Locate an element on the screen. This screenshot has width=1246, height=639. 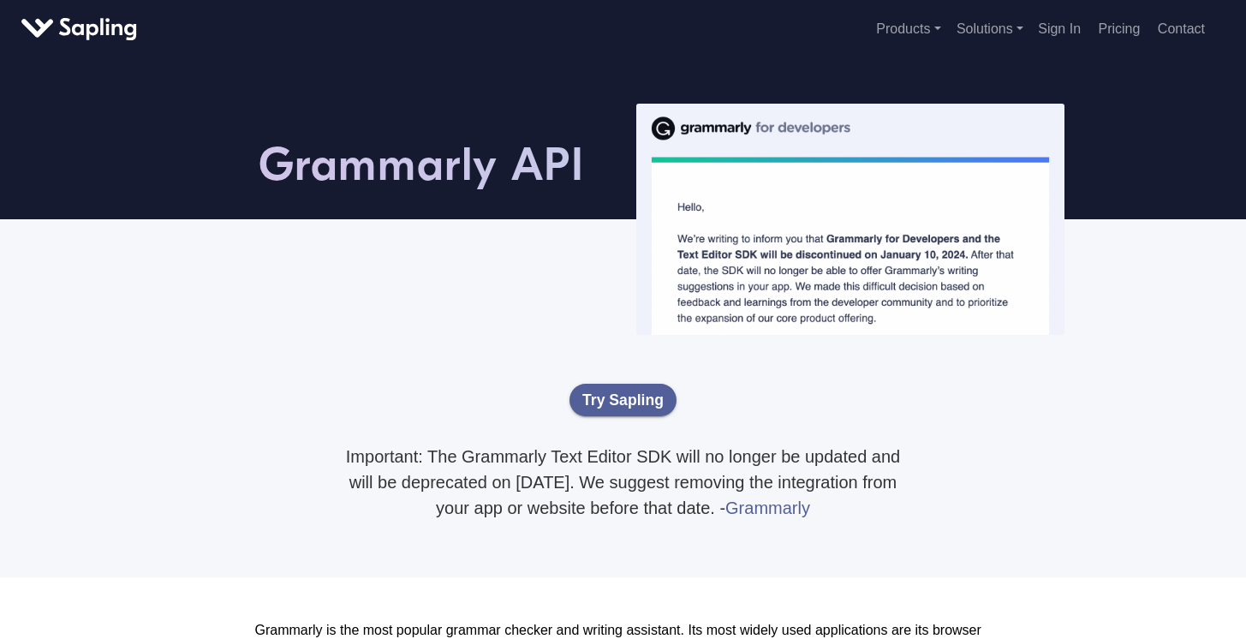
a: Sign In is located at coordinates (1060, 28).